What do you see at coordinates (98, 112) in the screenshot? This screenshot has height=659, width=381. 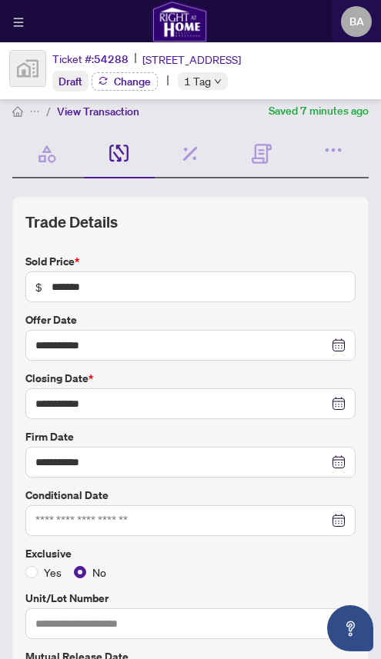 I see `span: View Transaction` at bounding box center [98, 112].